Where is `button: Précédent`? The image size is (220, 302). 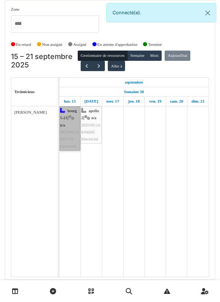 button: Précédent is located at coordinates (87, 66).